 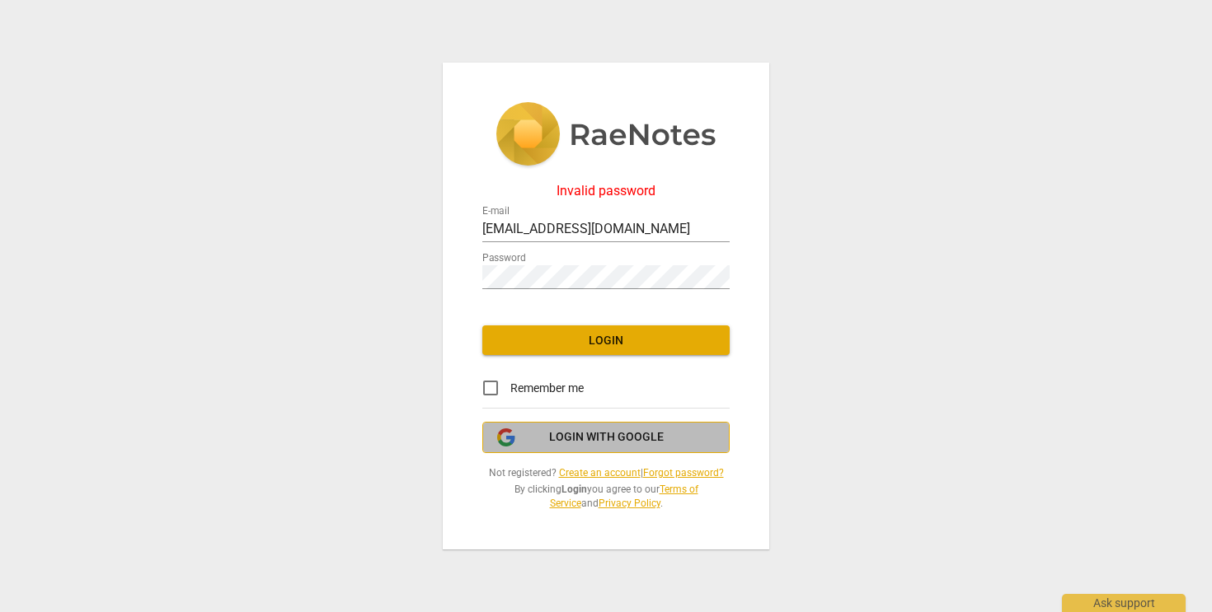 I want to click on b: Login, so click(x=574, y=490).